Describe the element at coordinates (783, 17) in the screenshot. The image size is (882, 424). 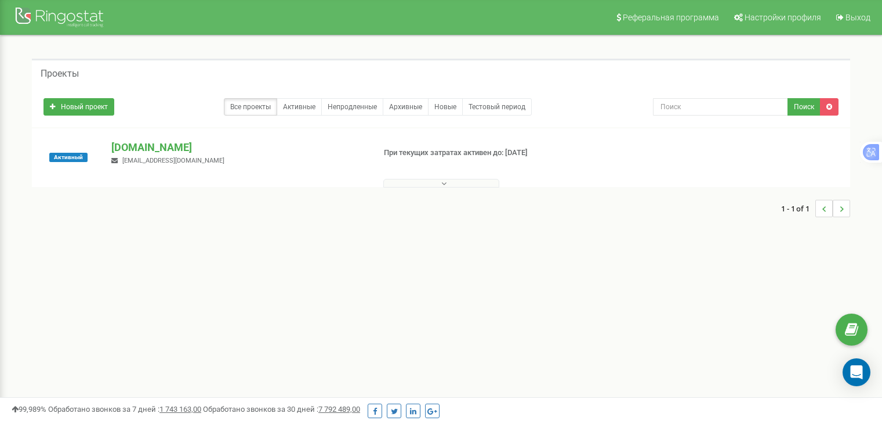
I see `span: Настройки профиля` at that location.